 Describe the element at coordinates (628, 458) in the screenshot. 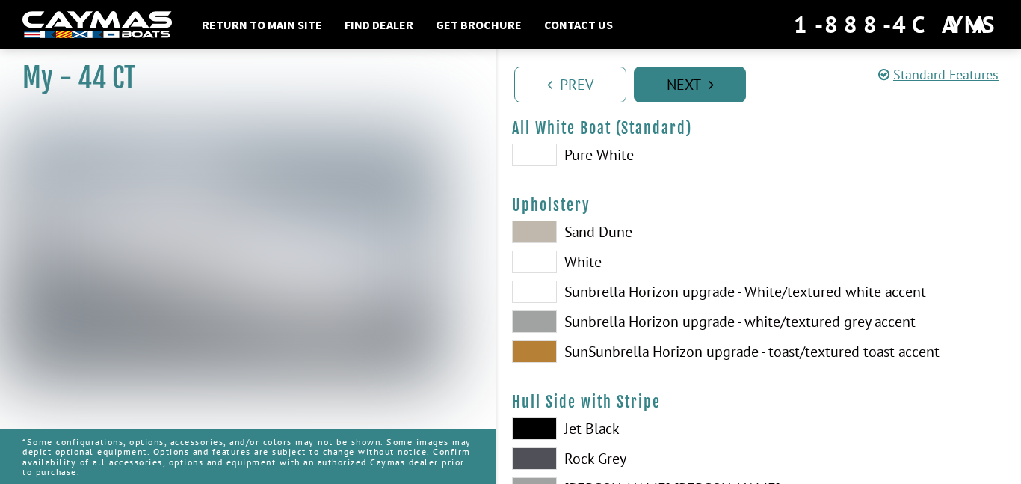

I see `label: Rock Grey` at that location.